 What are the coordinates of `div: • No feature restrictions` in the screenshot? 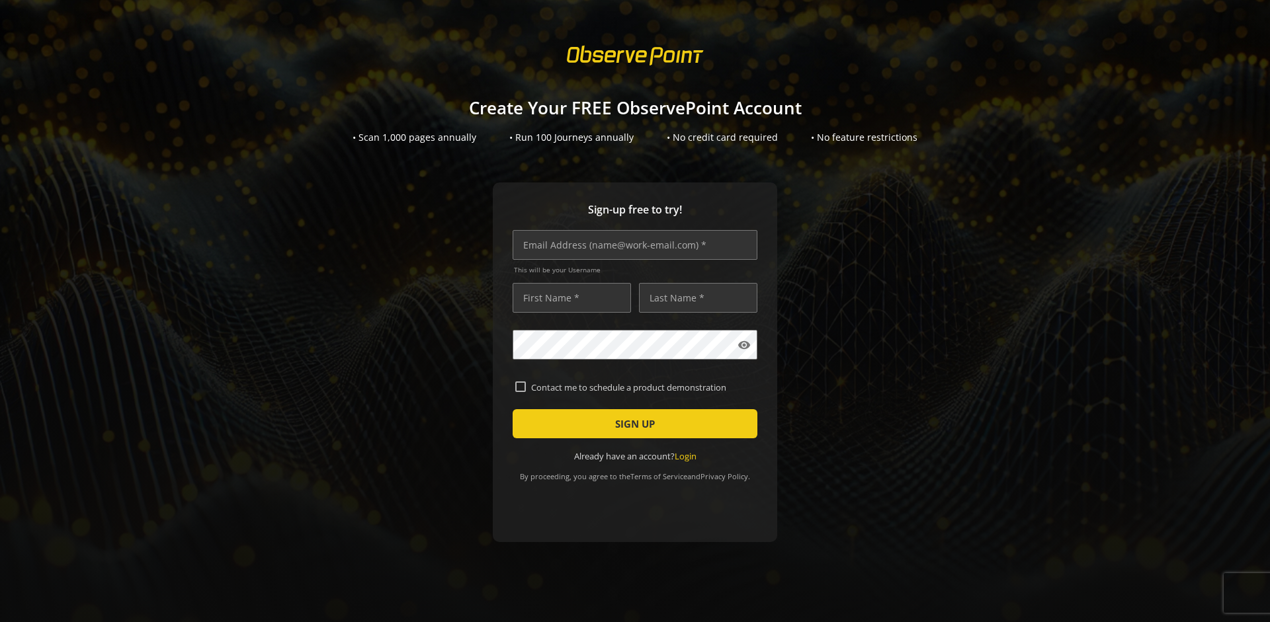 It's located at (864, 138).